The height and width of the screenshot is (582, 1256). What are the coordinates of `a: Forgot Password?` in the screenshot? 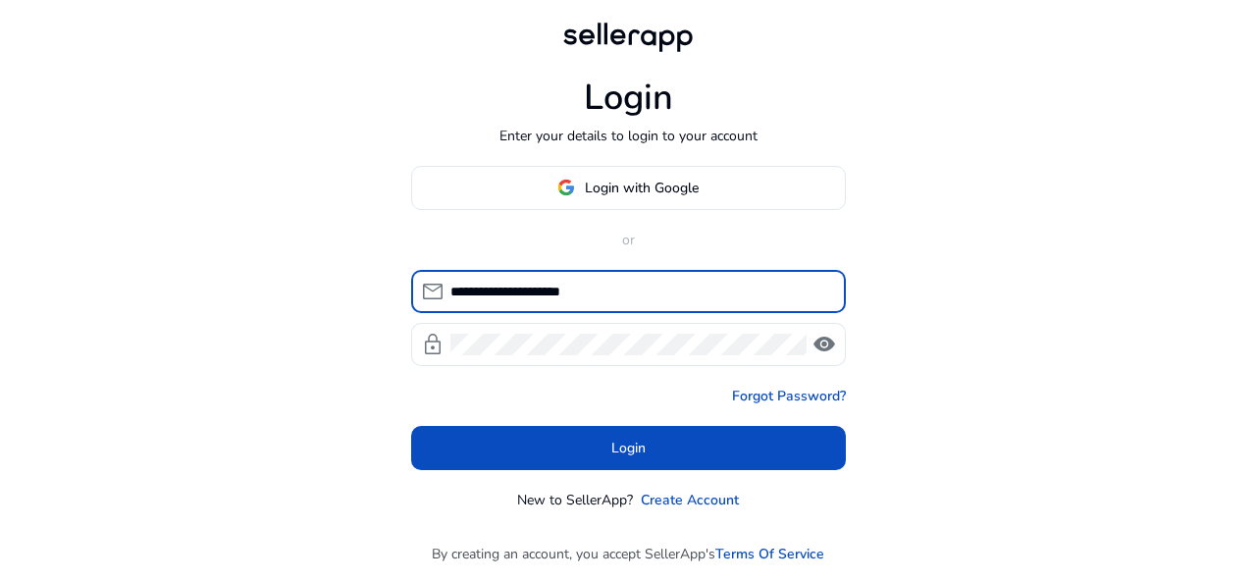 It's located at (789, 395).